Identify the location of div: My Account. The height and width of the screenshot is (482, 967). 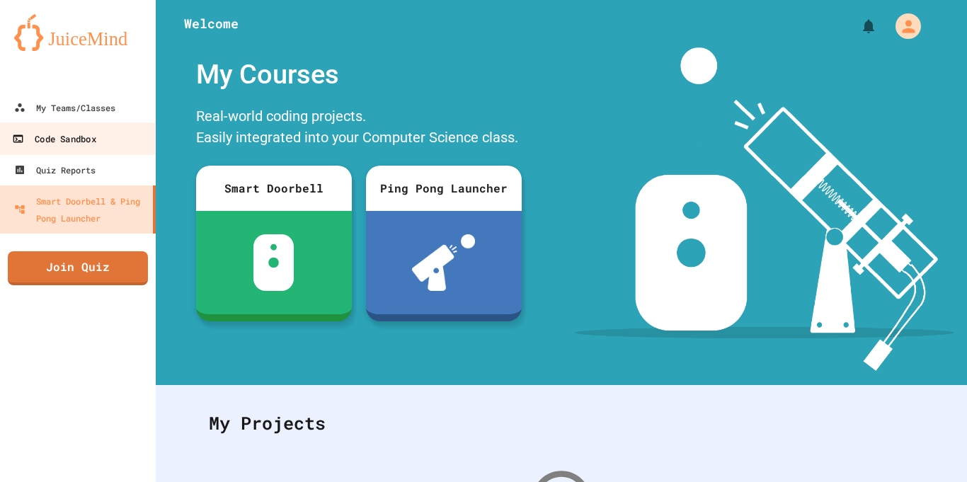
(903, 26).